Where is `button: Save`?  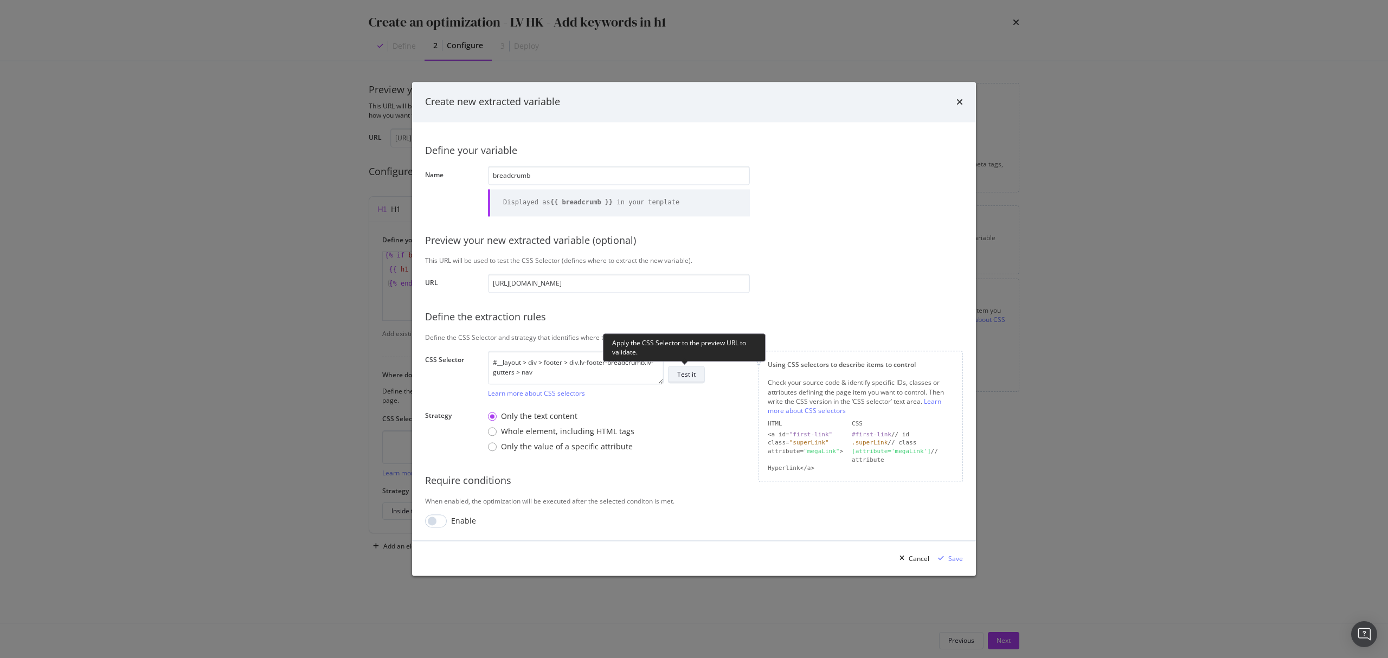
button: Save is located at coordinates (948, 559).